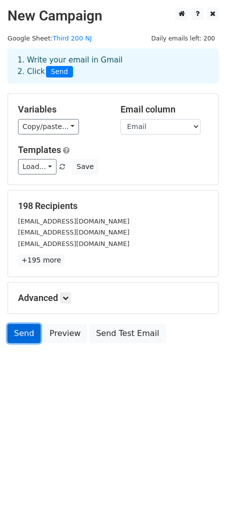  I want to click on a: Daily emails left: 200, so click(183, 38).